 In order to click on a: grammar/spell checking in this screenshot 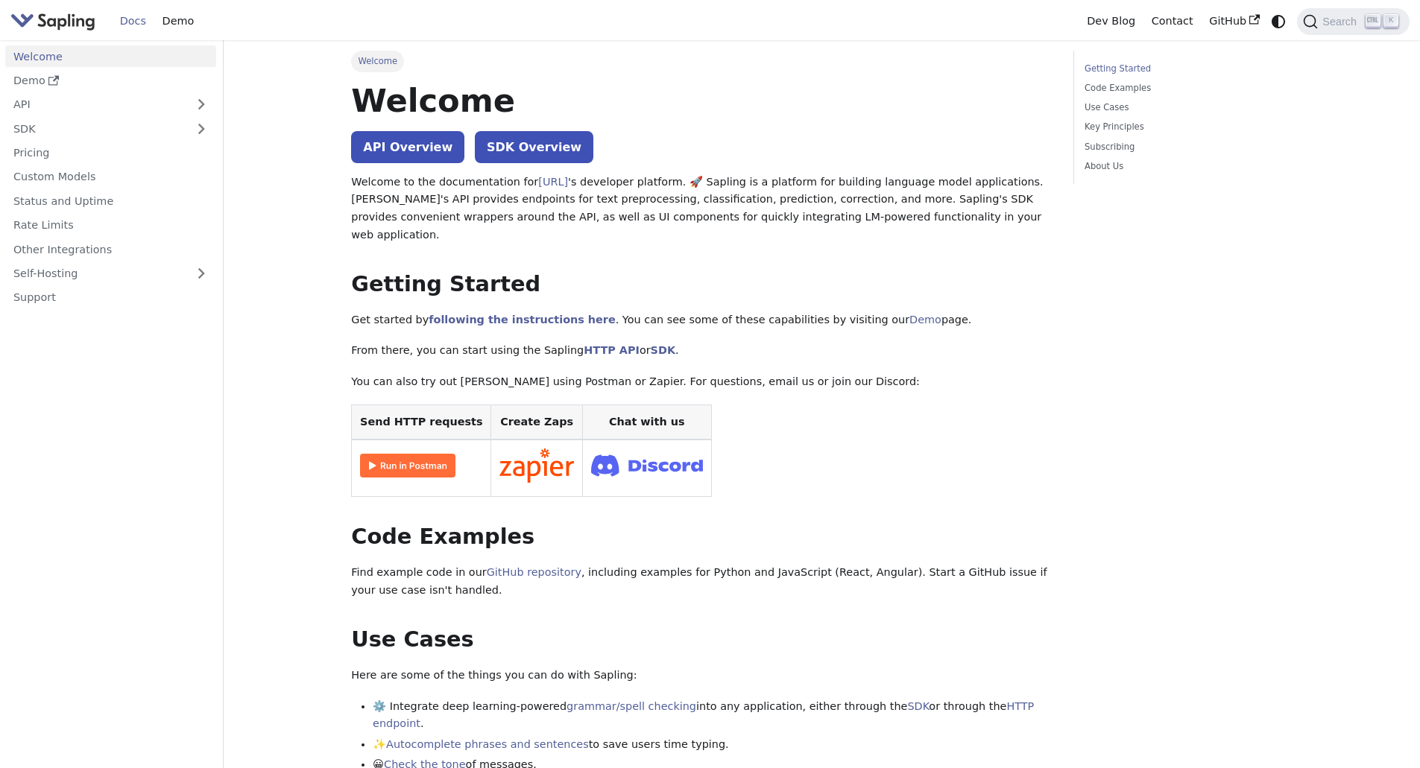, I will do `click(631, 706)`.